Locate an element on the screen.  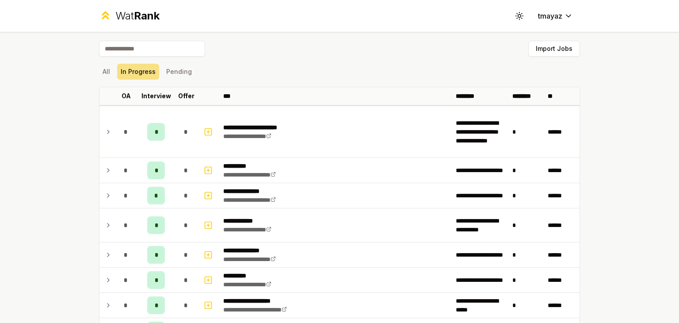
div: Wat is located at coordinates (137, 16).